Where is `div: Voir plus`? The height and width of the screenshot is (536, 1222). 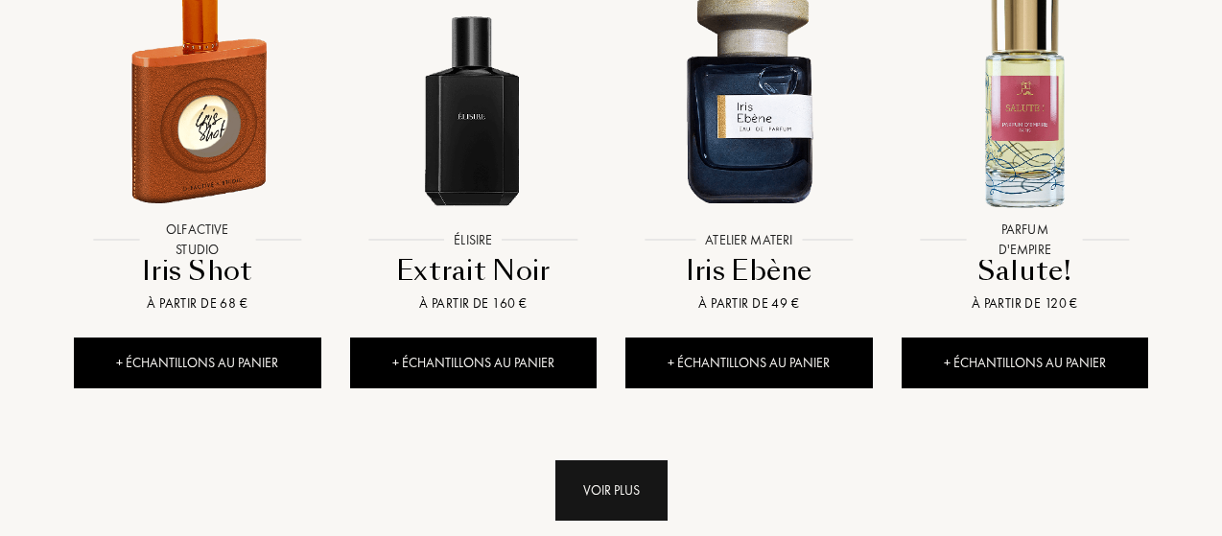 div: Voir plus is located at coordinates (611, 490).